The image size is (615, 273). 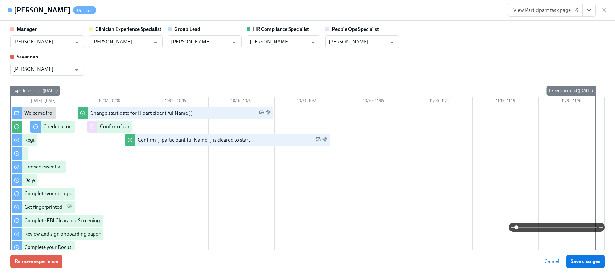 What do you see at coordinates (85, 113) in the screenshot?
I see `div: Welcome from the Charlie Health Compliance Team 👋` at bounding box center [85, 113].